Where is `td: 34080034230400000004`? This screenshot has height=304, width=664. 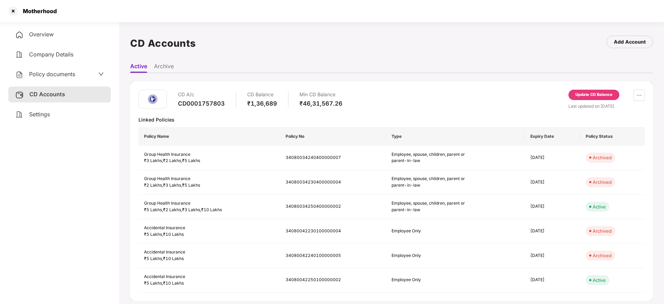 td: 34080034230400000004 is located at coordinates (333, 182).